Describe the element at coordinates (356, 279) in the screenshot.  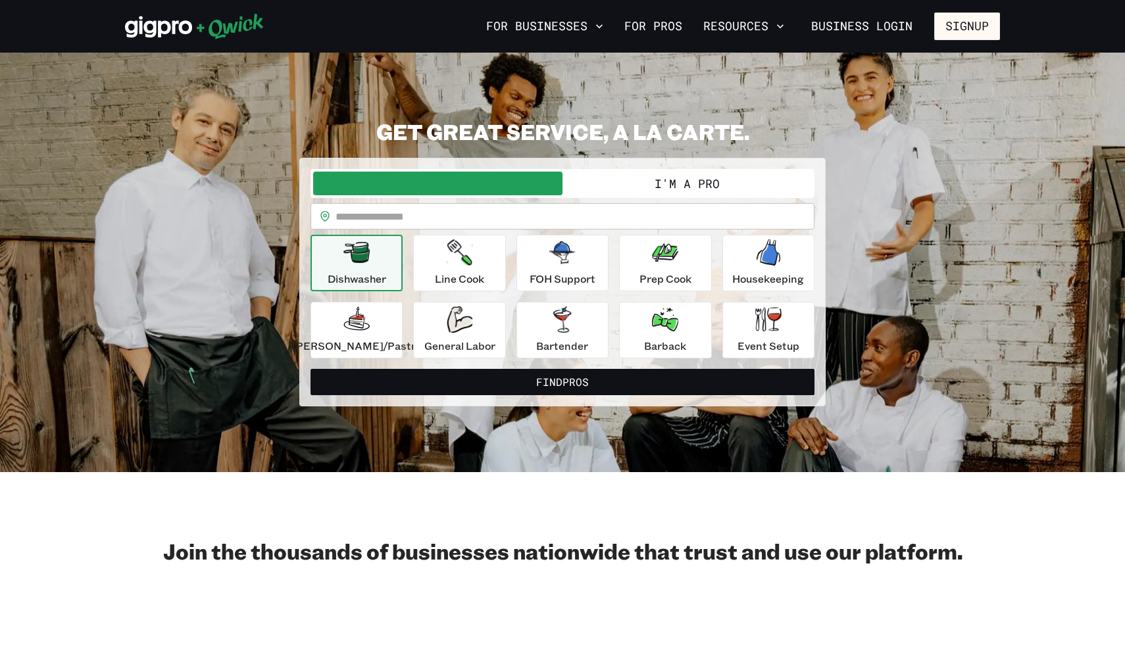
I see `p: Dishwasher` at that location.